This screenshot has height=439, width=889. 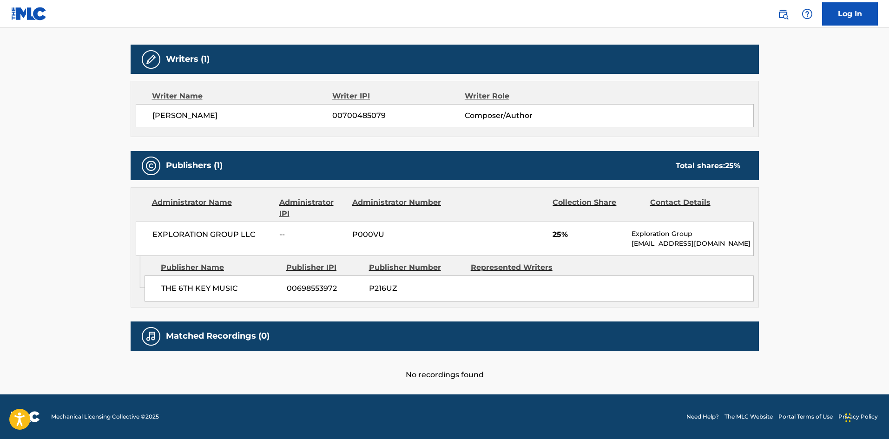 What do you see at coordinates (151, 166) in the screenshot?
I see `img: Publishers` at bounding box center [151, 166].